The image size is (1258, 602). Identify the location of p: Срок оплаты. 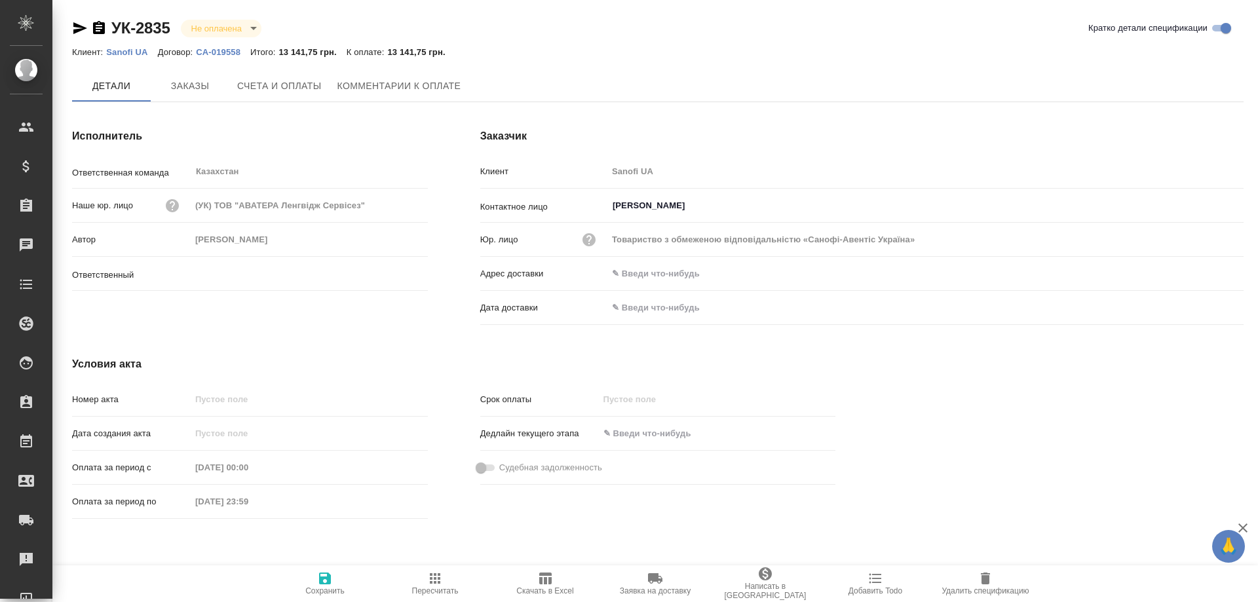
(539, 400).